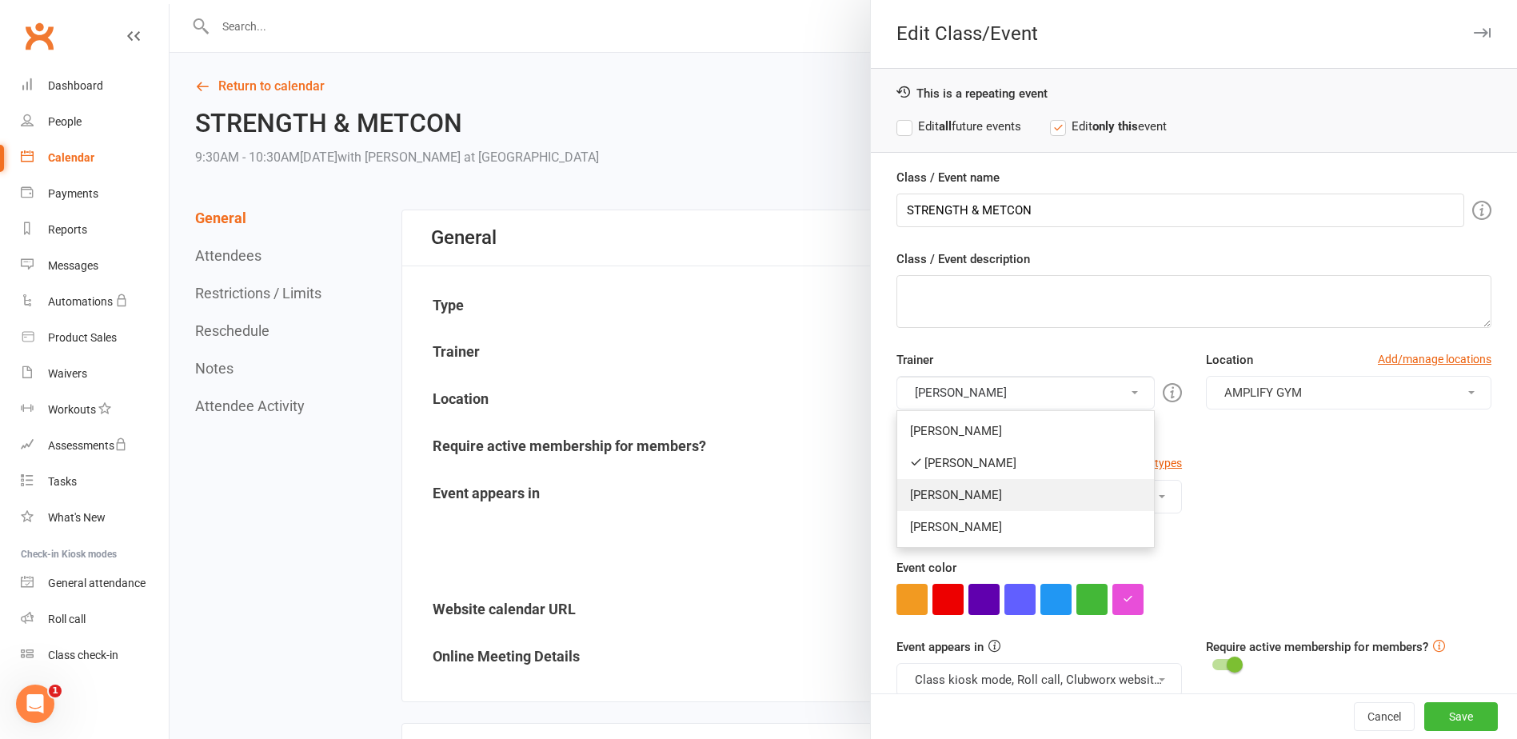 This screenshot has width=1517, height=739. Describe the element at coordinates (62, 481) in the screenshot. I see `div: Tasks` at that location.